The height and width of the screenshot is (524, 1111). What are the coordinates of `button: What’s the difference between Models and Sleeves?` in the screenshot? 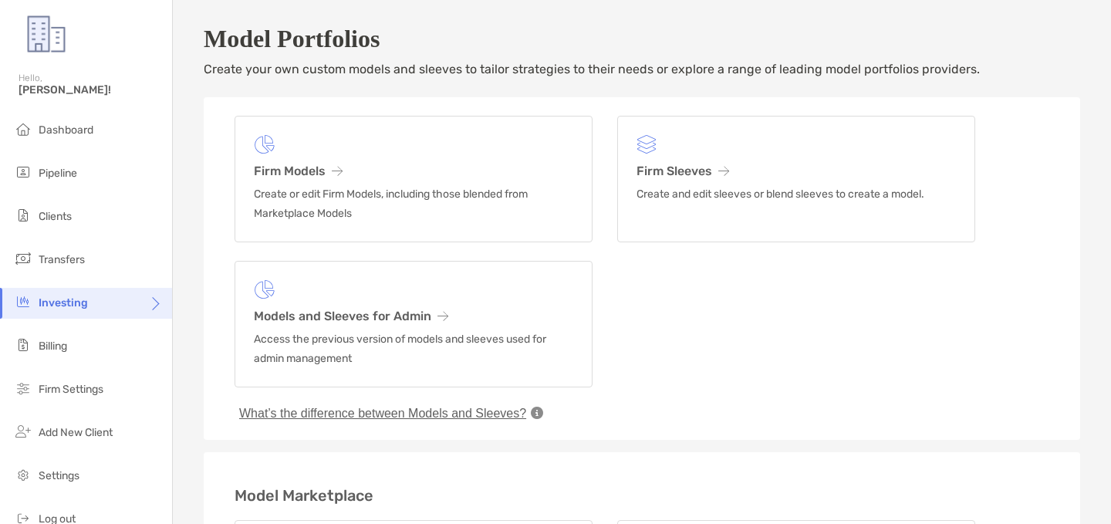 It's located at (383, 414).